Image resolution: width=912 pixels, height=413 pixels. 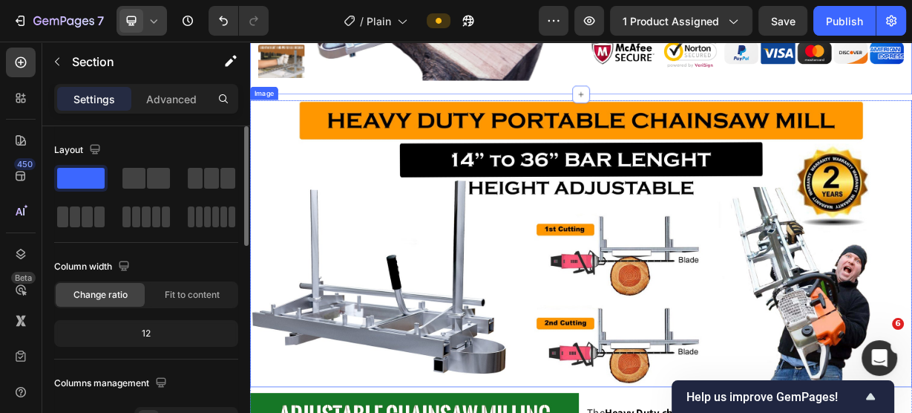 I want to click on p: Section, so click(x=133, y=62).